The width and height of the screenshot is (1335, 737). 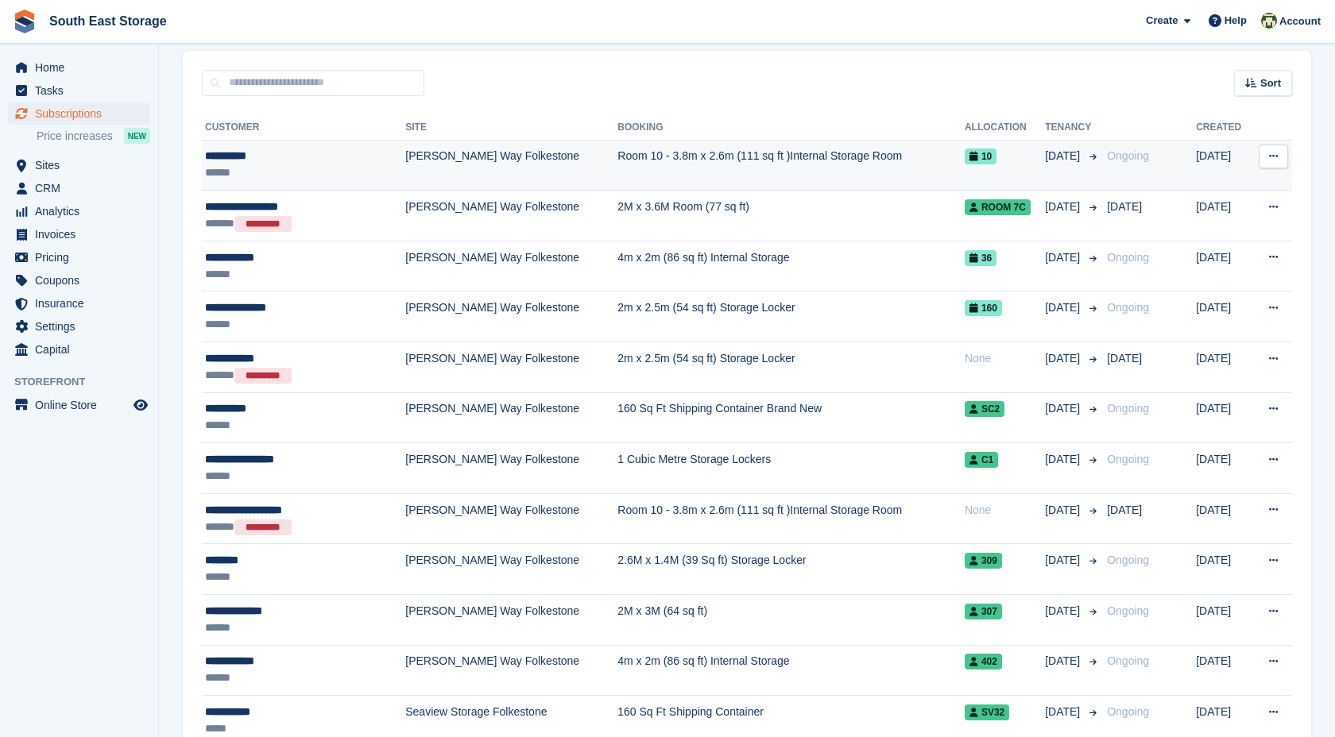 I want to click on span: Storefront, so click(x=86, y=382).